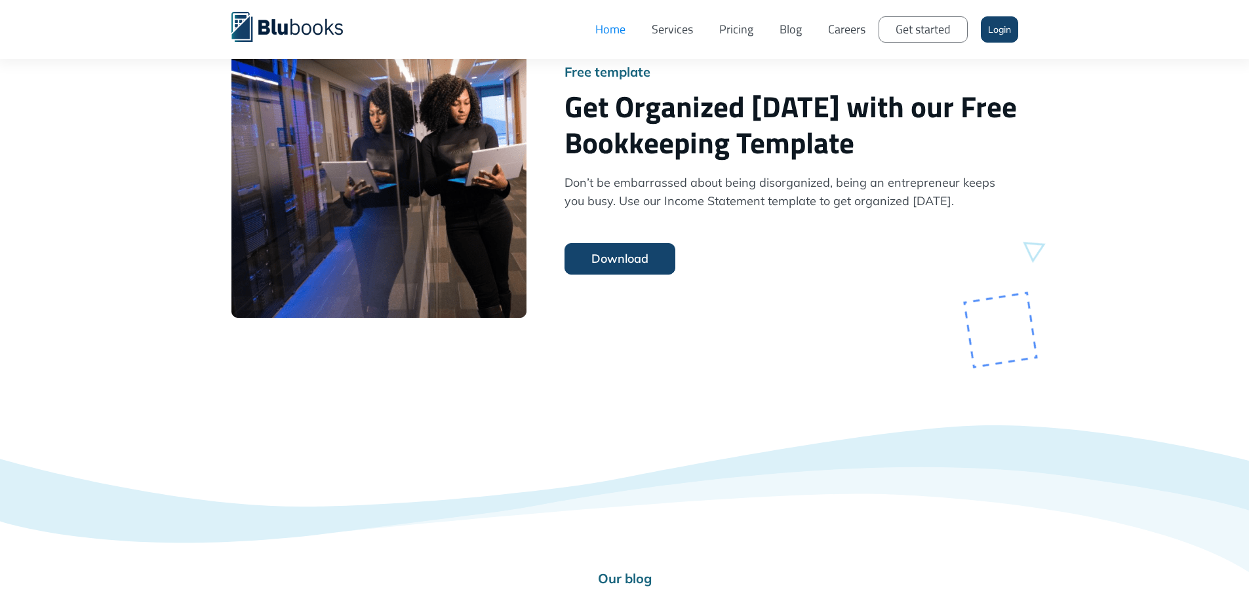  I want to click on a: Services, so click(672, 30).